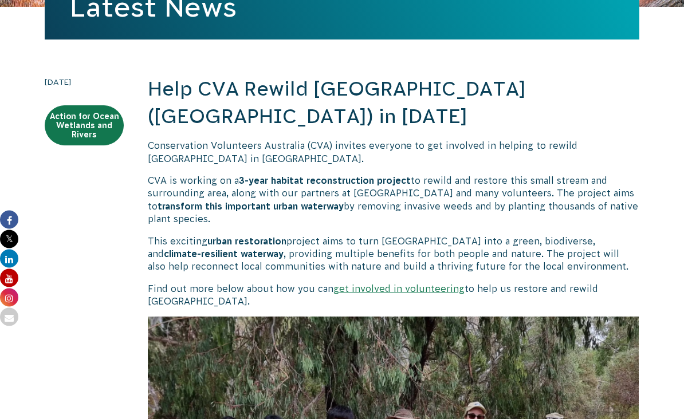 The width and height of the screenshot is (684, 419). Describe the element at coordinates (247, 242) in the screenshot. I see `strong: urban restoration` at that location.